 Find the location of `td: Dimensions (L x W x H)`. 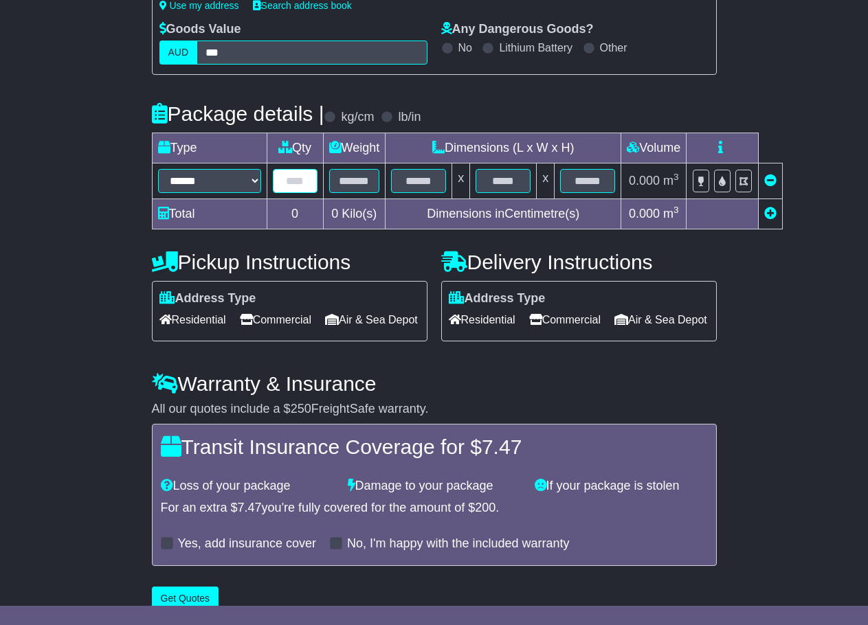

td: Dimensions (L x W x H) is located at coordinates (503, 148).